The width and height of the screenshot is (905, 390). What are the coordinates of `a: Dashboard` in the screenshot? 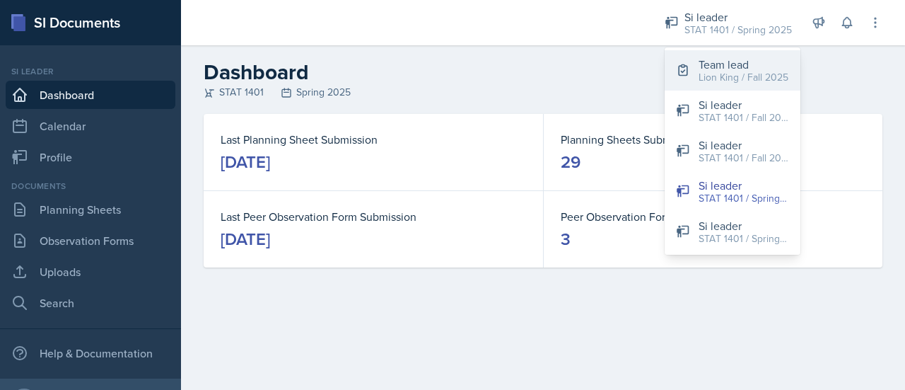 It's located at (90, 95).